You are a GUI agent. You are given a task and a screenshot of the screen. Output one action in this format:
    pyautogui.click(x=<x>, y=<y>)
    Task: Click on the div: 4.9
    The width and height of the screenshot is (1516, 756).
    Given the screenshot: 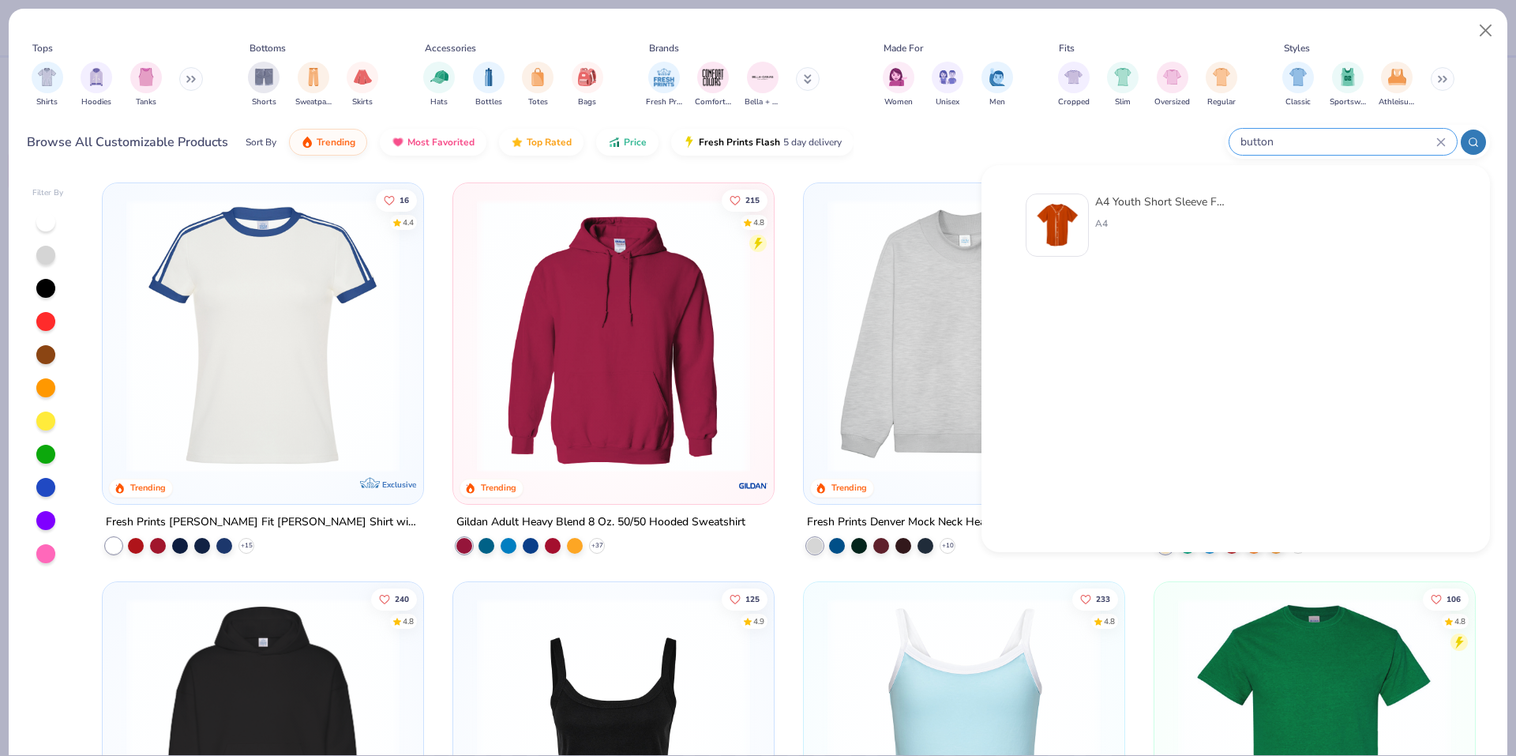 What is the action you would take?
    pyautogui.click(x=759, y=621)
    